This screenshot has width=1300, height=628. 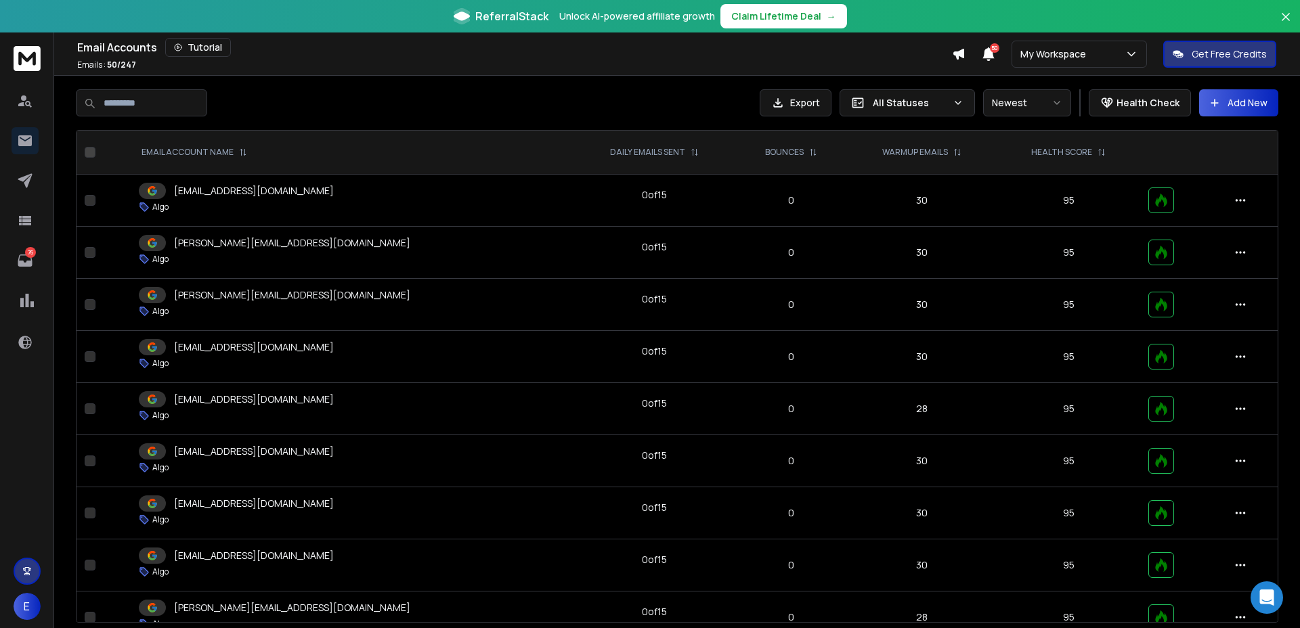 I want to click on span: ReferralStack, so click(x=512, y=16).